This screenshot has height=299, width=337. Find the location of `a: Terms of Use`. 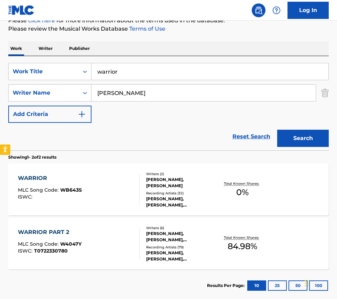

a: Terms of Use is located at coordinates (146, 29).